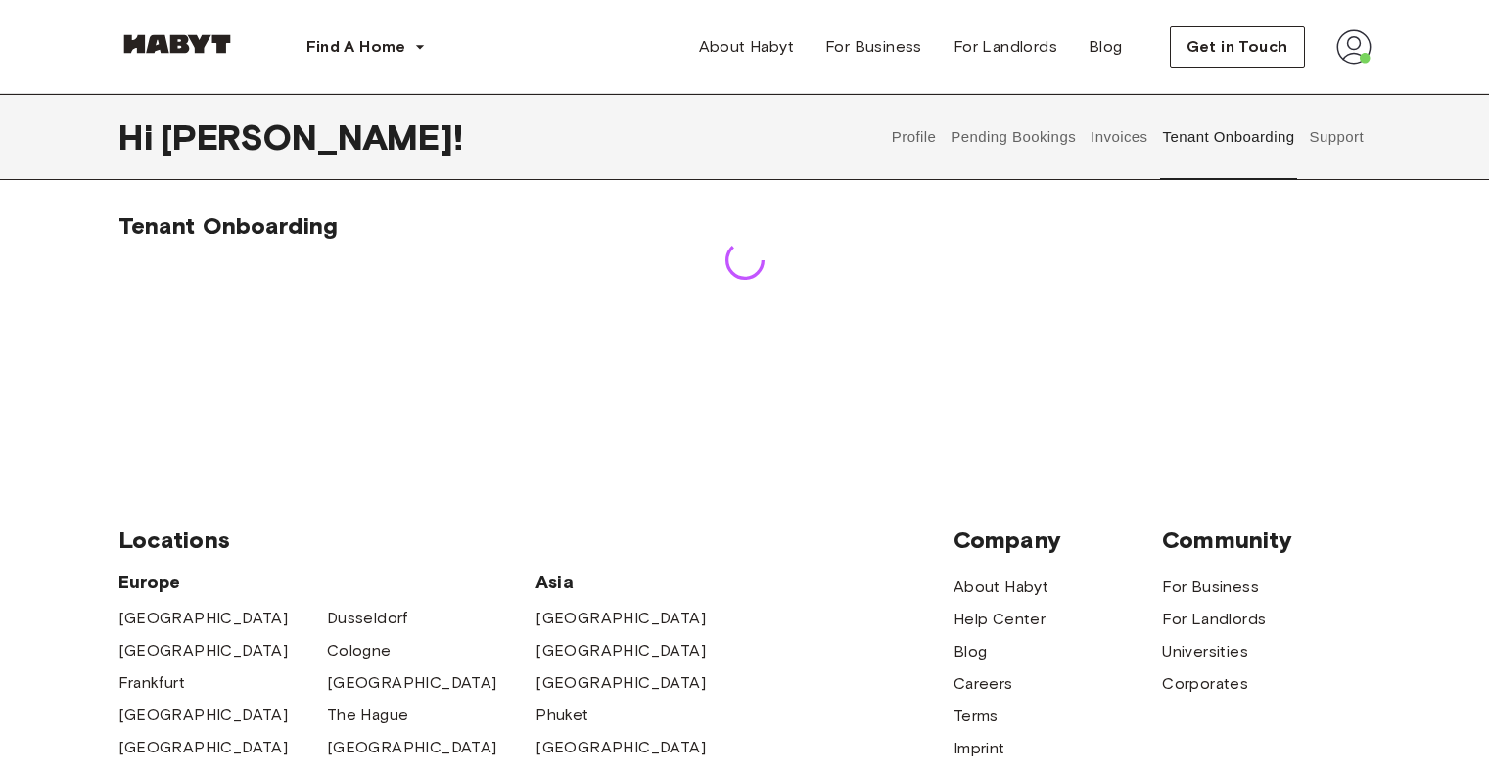  Describe the element at coordinates (139, 137) in the screenshot. I see `span: Hi` at that location.